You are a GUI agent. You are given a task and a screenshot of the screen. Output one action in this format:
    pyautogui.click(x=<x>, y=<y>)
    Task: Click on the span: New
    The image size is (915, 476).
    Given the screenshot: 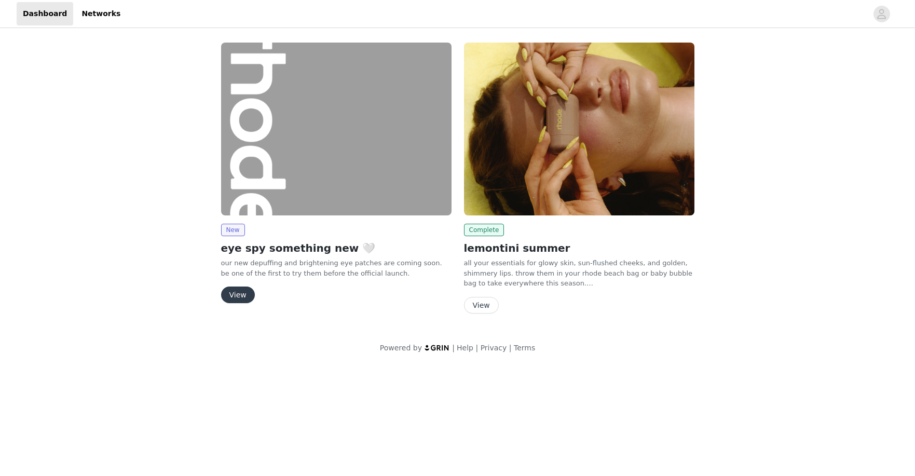 What is the action you would take?
    pyautogui.click(x=233, y=230)
    